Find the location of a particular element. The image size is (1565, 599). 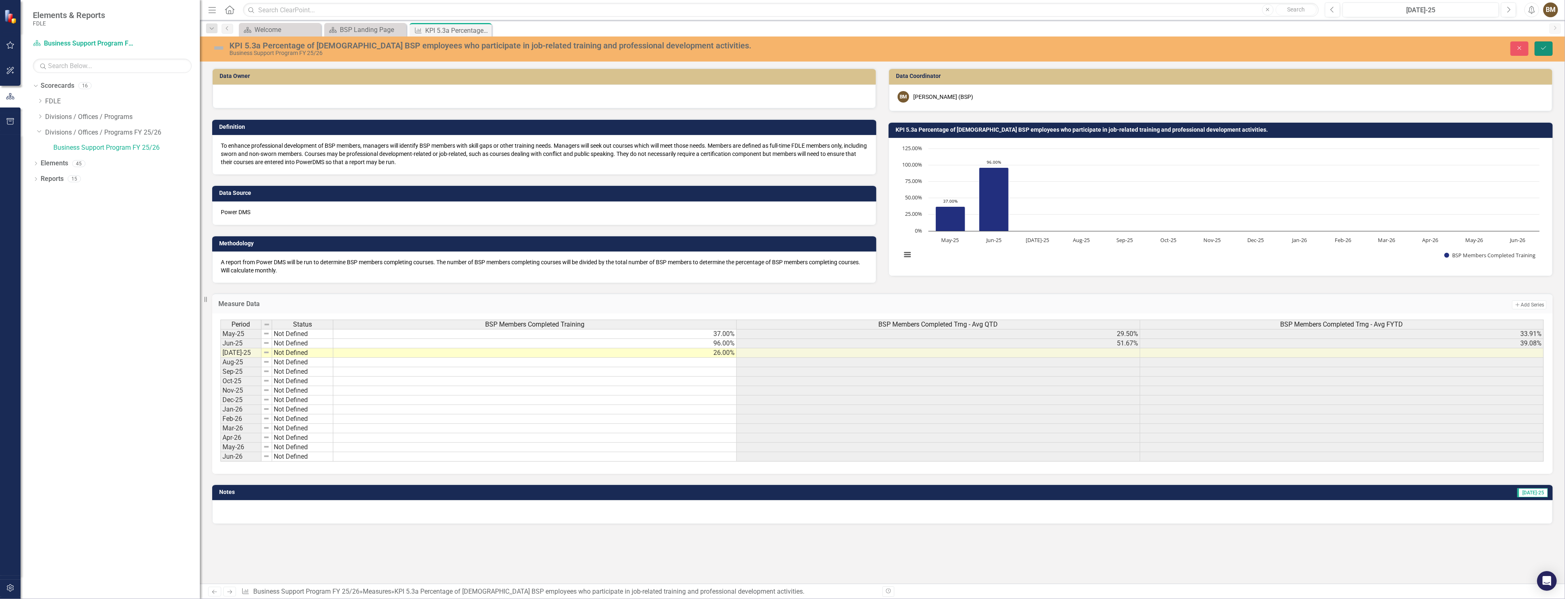

img: ClearPoint Strategy is located at coordinates (11, 16).